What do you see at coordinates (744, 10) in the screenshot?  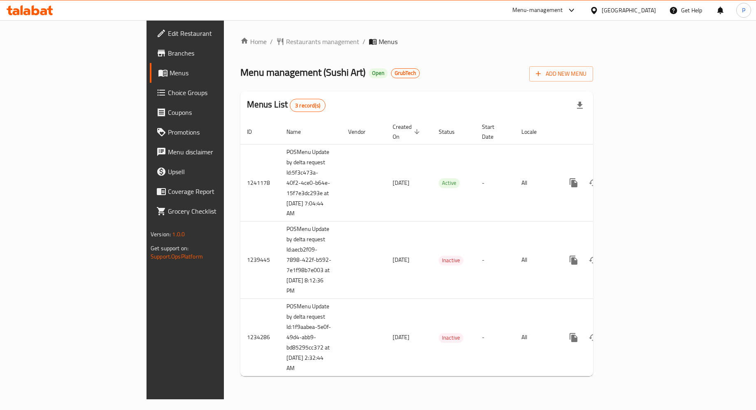 I see `span: P` at bounding box center [744, 10].